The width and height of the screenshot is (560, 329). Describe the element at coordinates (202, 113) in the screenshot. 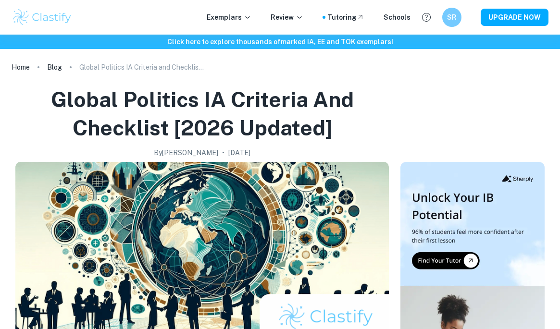

I see `h1: Global Politics IA Criteria and Checklist [2026 updated]` at that location.